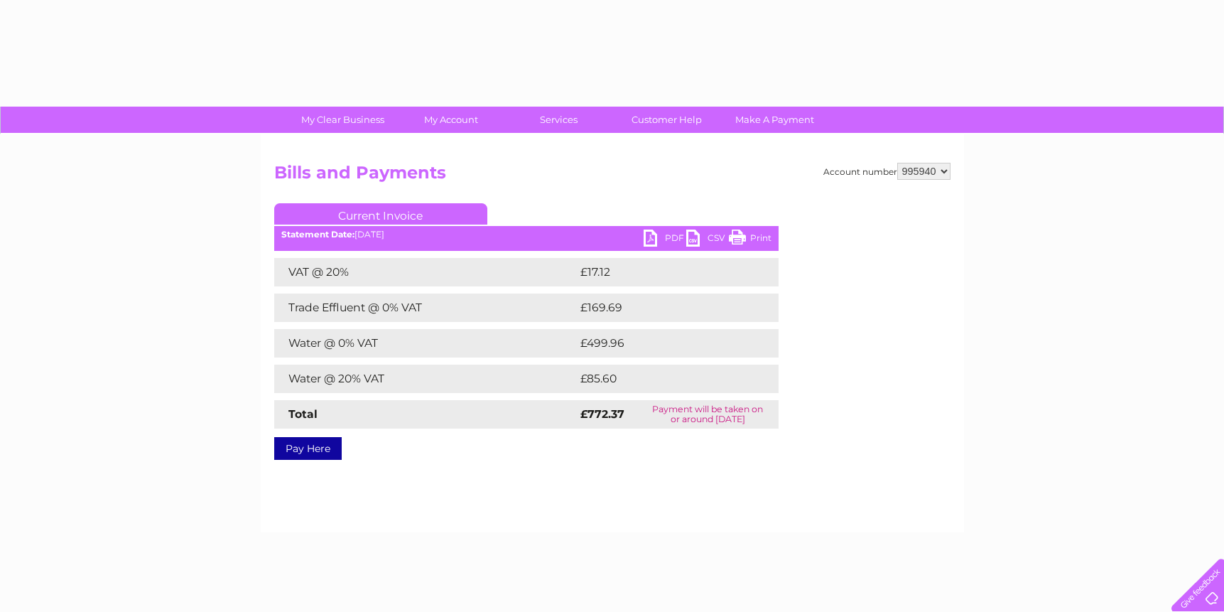  Describe the element at coordinates (303, 413) in the screenshot. I see `strong: Total` at that location.